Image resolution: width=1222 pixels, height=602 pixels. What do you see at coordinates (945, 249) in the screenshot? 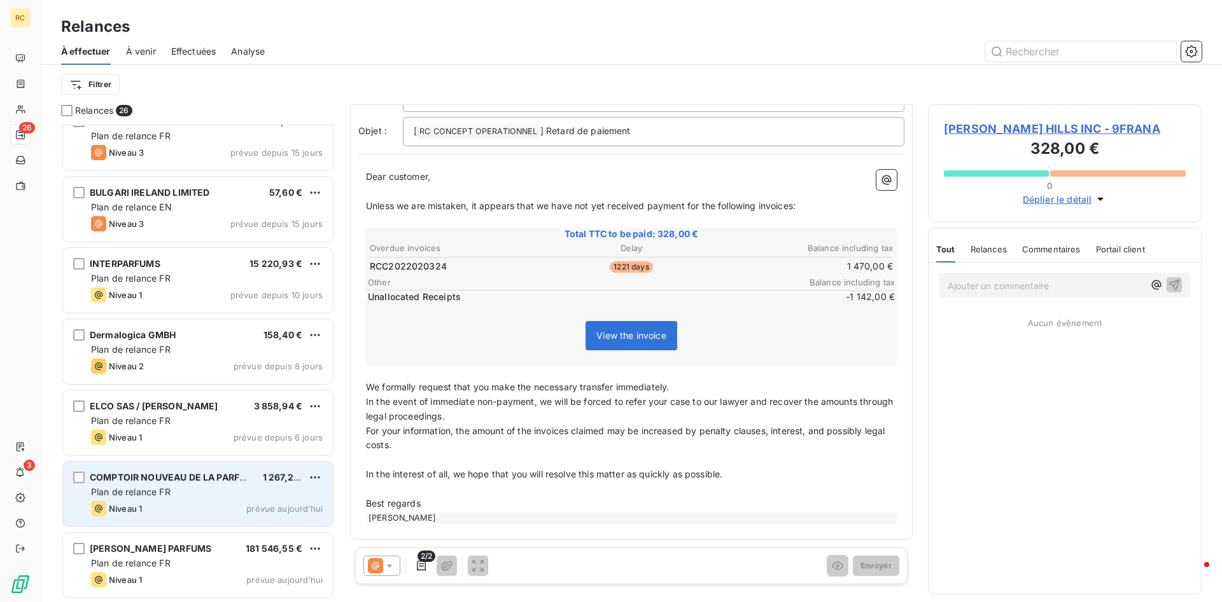
I see `span: Tout` at bounding box center [945, 249].